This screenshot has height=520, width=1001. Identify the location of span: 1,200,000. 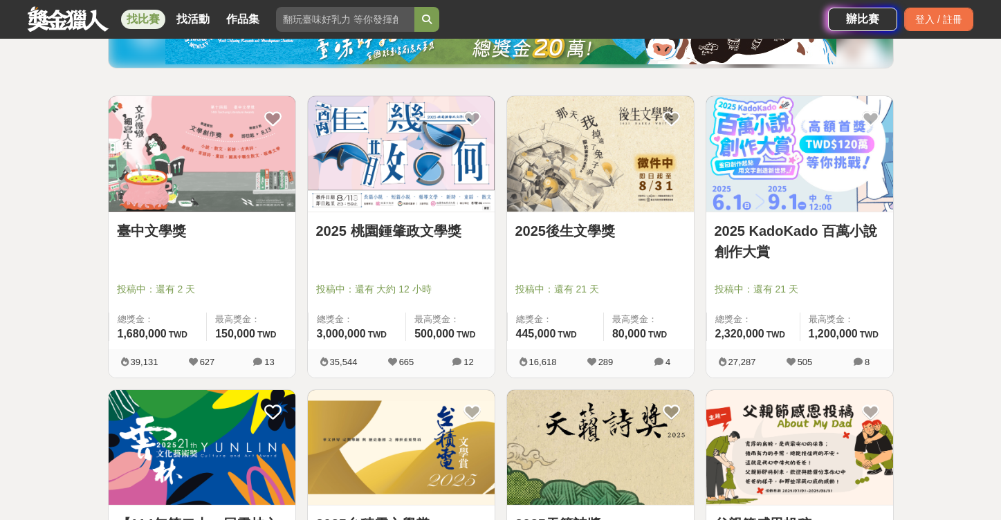
(833, 333).